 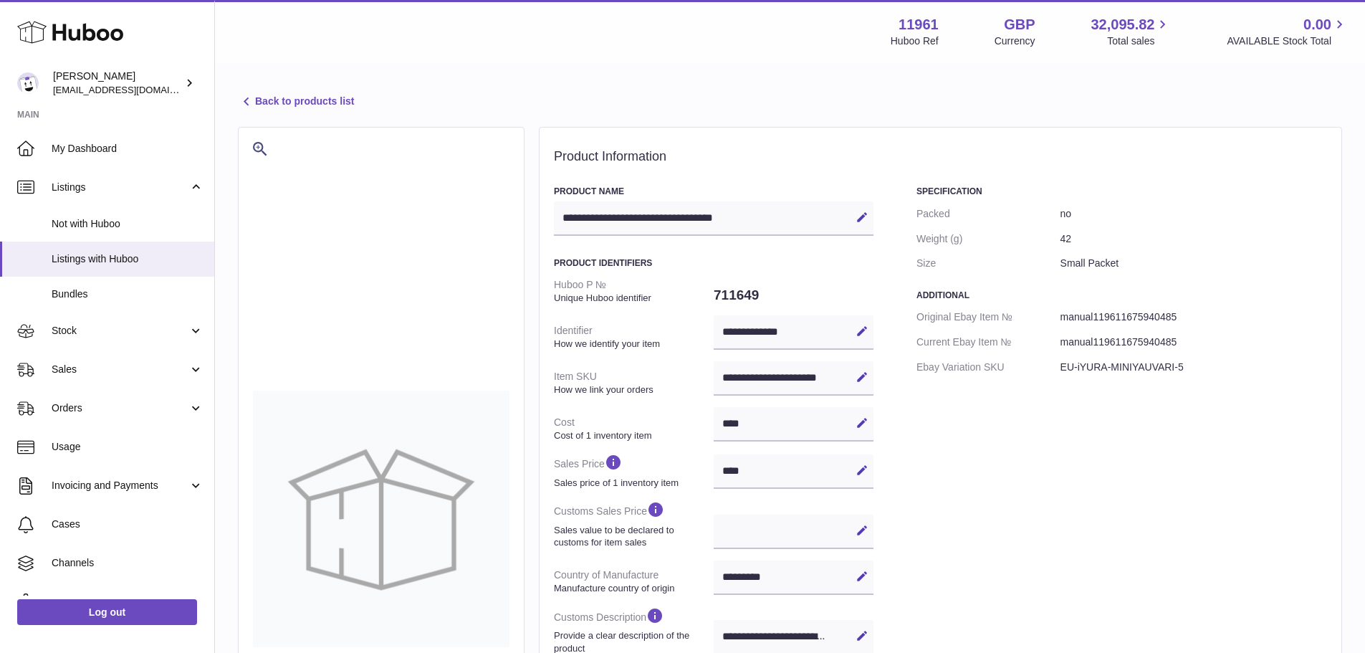 What do you see at coordinates (634, 581) in the screenshot?
I see `dt: Country of Manufacture` at bounding box center [634, 581].